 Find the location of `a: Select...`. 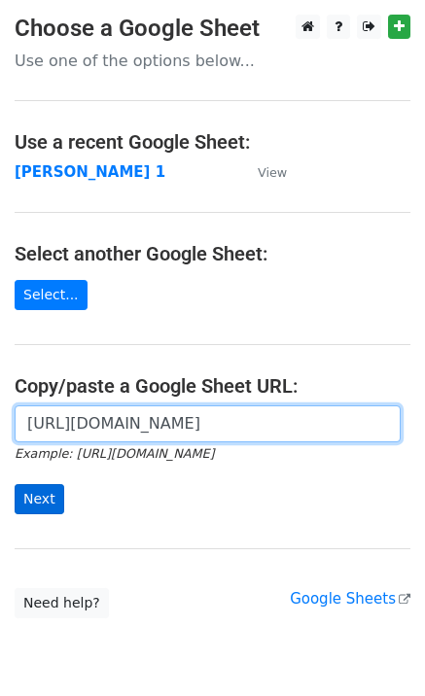

a: Select... is located at coordinates (51, 295).